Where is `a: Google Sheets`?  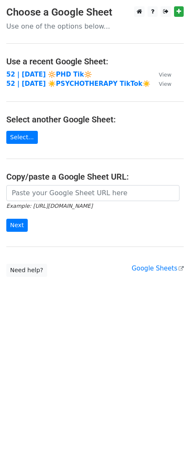 a: Google Sheets is located at coordinates (158, 268).